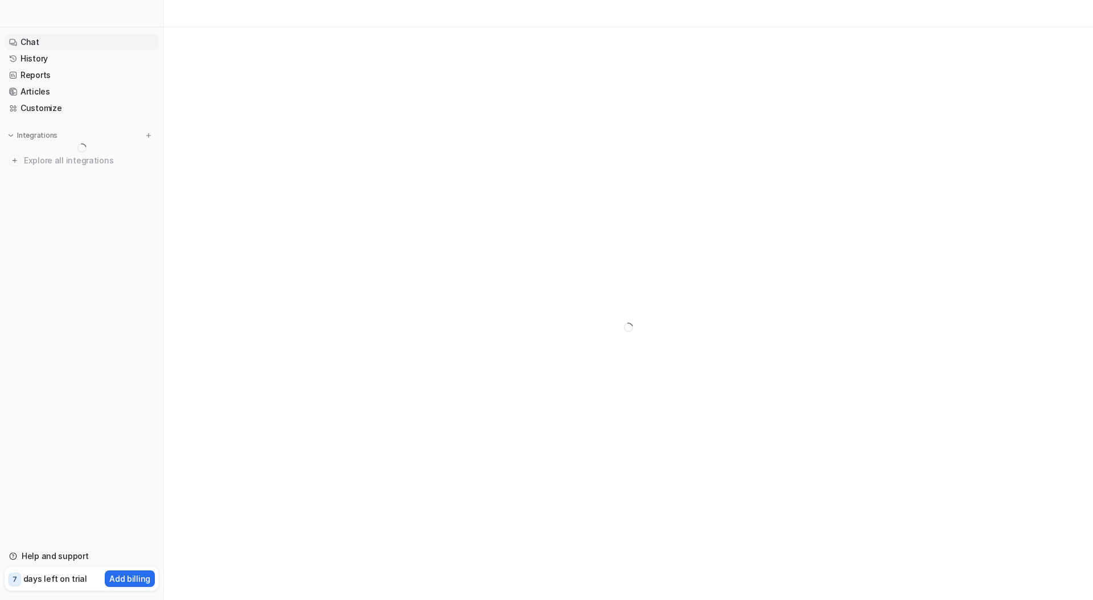 The image size is (1093, 600). What do you see at coordinates (81, 556) in the screenshot?
I see `a: Help and support` at bounding box center [81, 556].